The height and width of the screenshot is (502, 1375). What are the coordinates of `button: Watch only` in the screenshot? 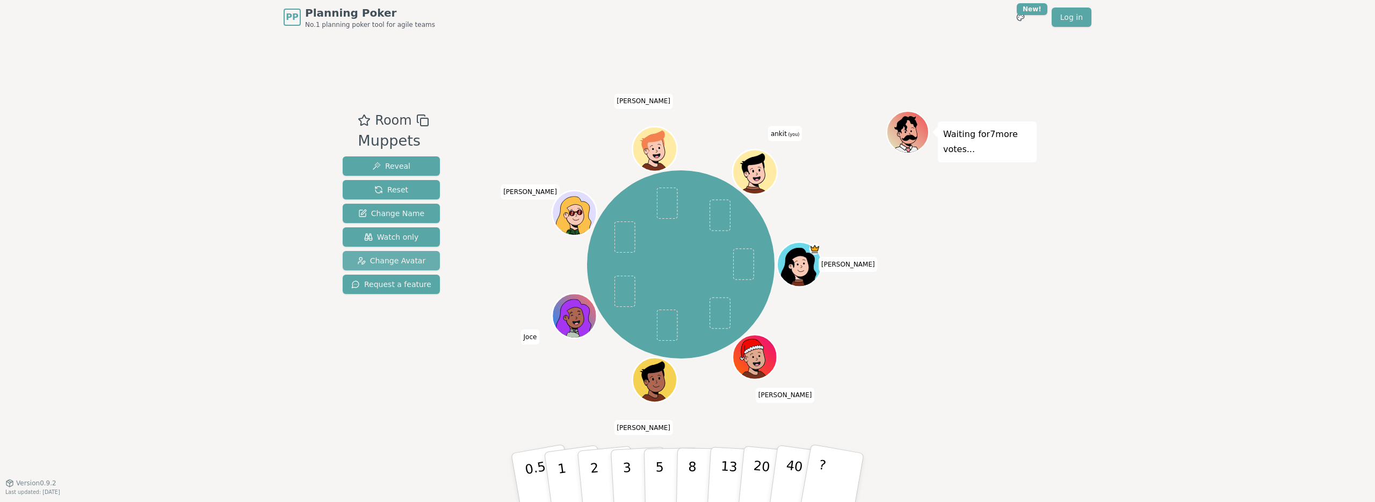 It's located at (391, 237).